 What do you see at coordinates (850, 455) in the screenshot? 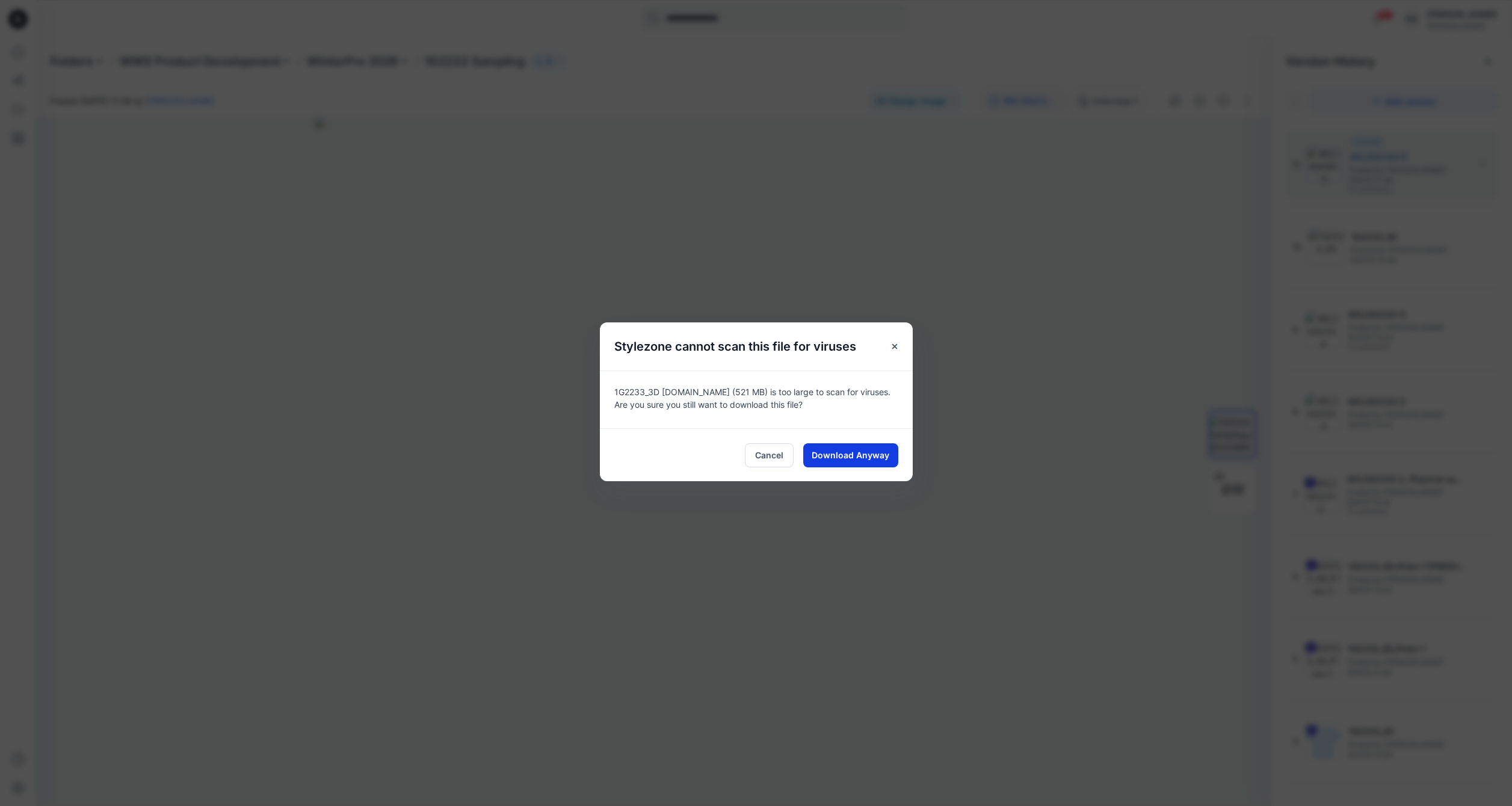
I see `button: Download Anyway` at bounding box center [850, 455].